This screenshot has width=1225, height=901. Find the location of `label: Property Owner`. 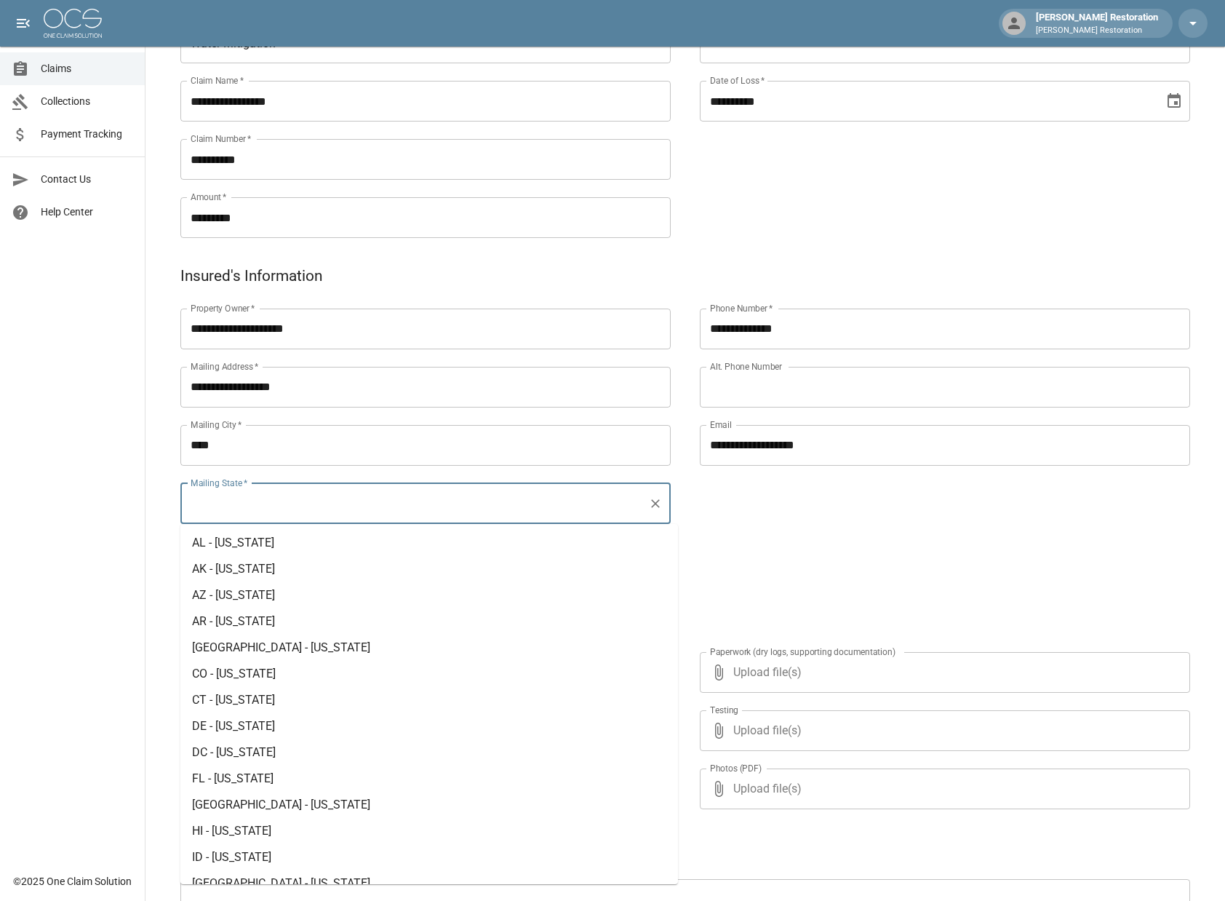

label: Property Owner is located at coordinates (223, 308).